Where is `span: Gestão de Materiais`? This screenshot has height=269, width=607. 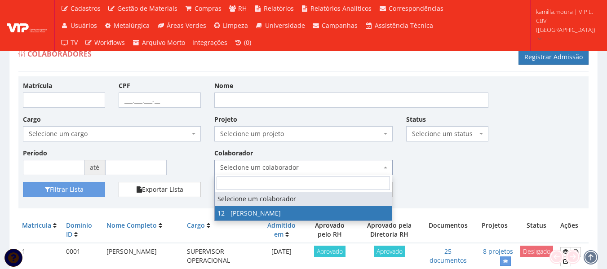
span: Gestão de Materiais is located at coordinates (147, 8).